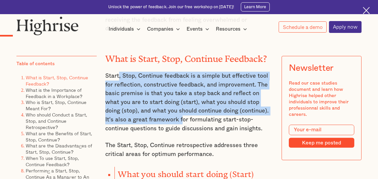 This screenshot has height=179, width=378. Describe the element at coordinates (322, 130) in the screenshot. I see `input: Your e-mail` at that location.